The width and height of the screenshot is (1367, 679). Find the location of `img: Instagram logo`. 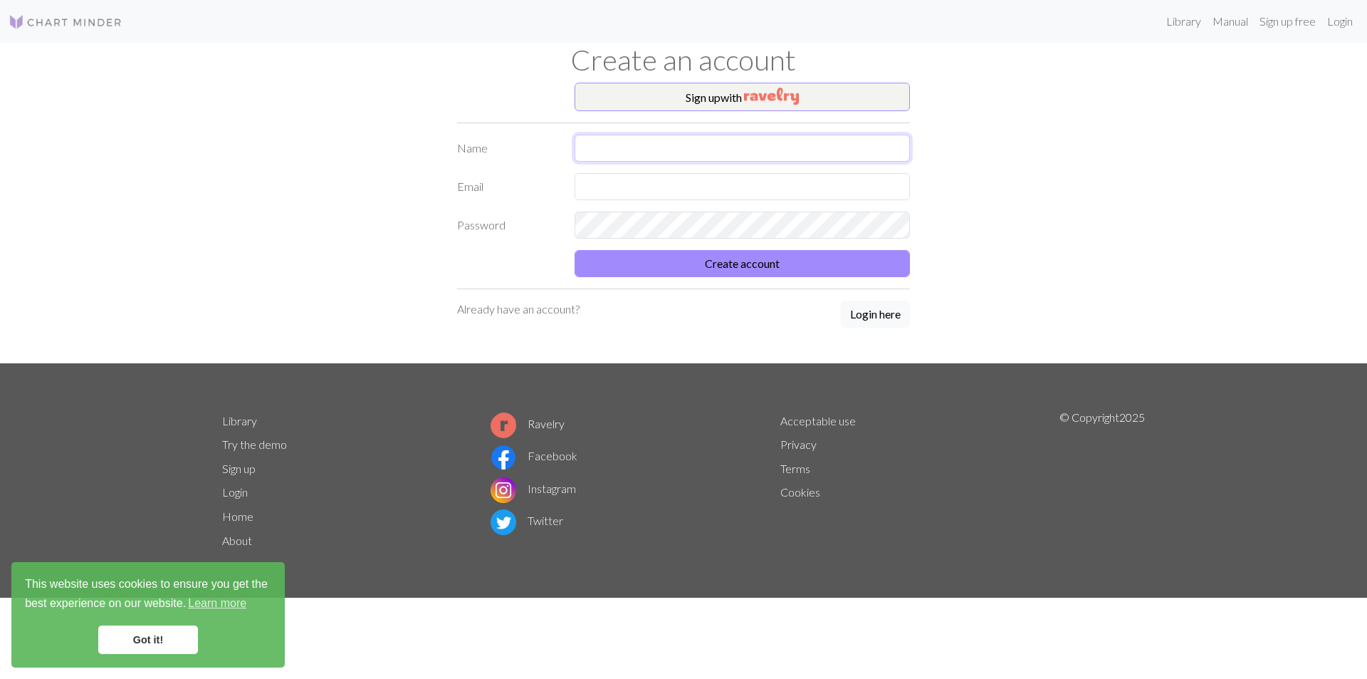

img: Instagram logo is located at coordinates (504, 490).